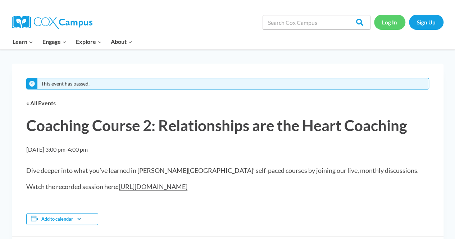  I want to click on a: « All Events, so click(41, 103).